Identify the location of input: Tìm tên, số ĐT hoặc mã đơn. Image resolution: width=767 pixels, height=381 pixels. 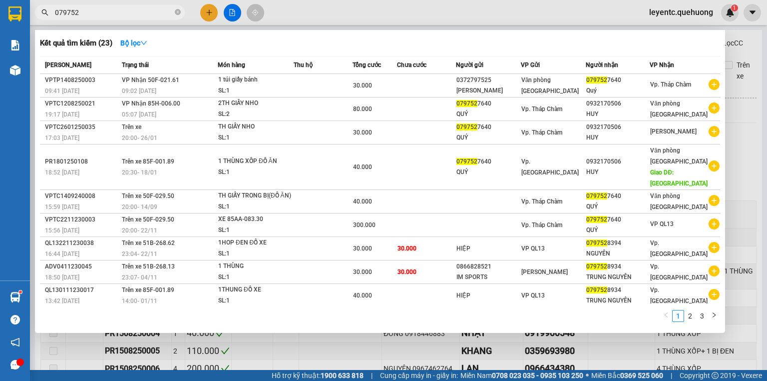
(114, 12).